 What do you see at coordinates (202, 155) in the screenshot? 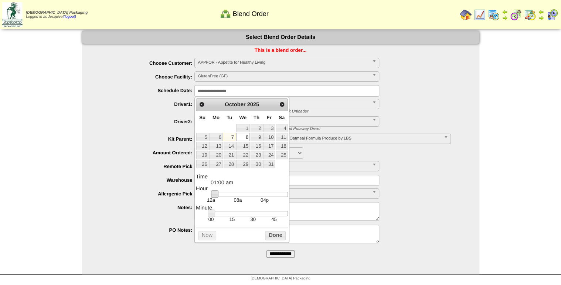
I see `a: 19` at bounding box center [202, 155].